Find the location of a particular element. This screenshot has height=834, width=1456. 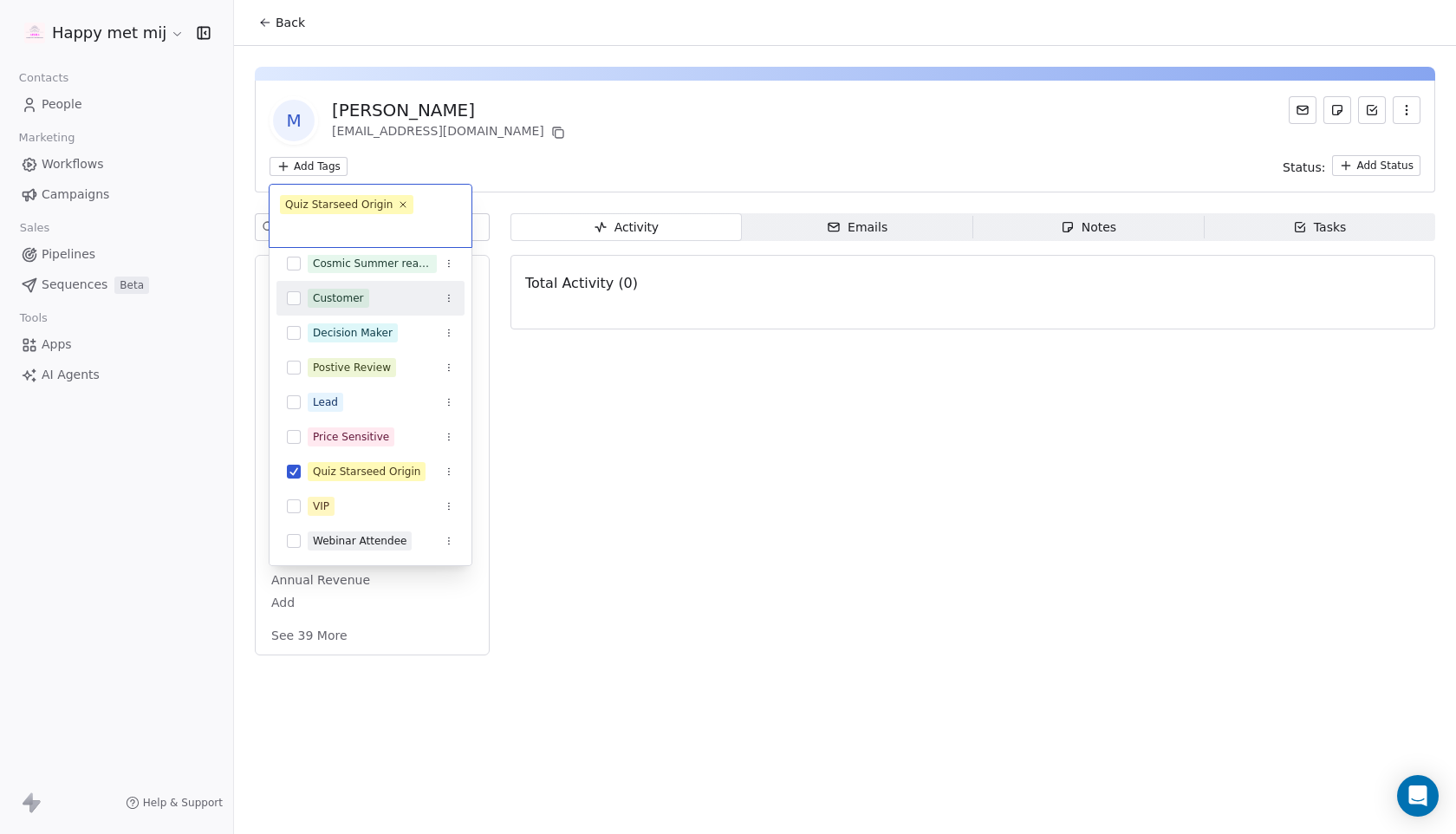

div: Lead is located at coordinates (325, 402).